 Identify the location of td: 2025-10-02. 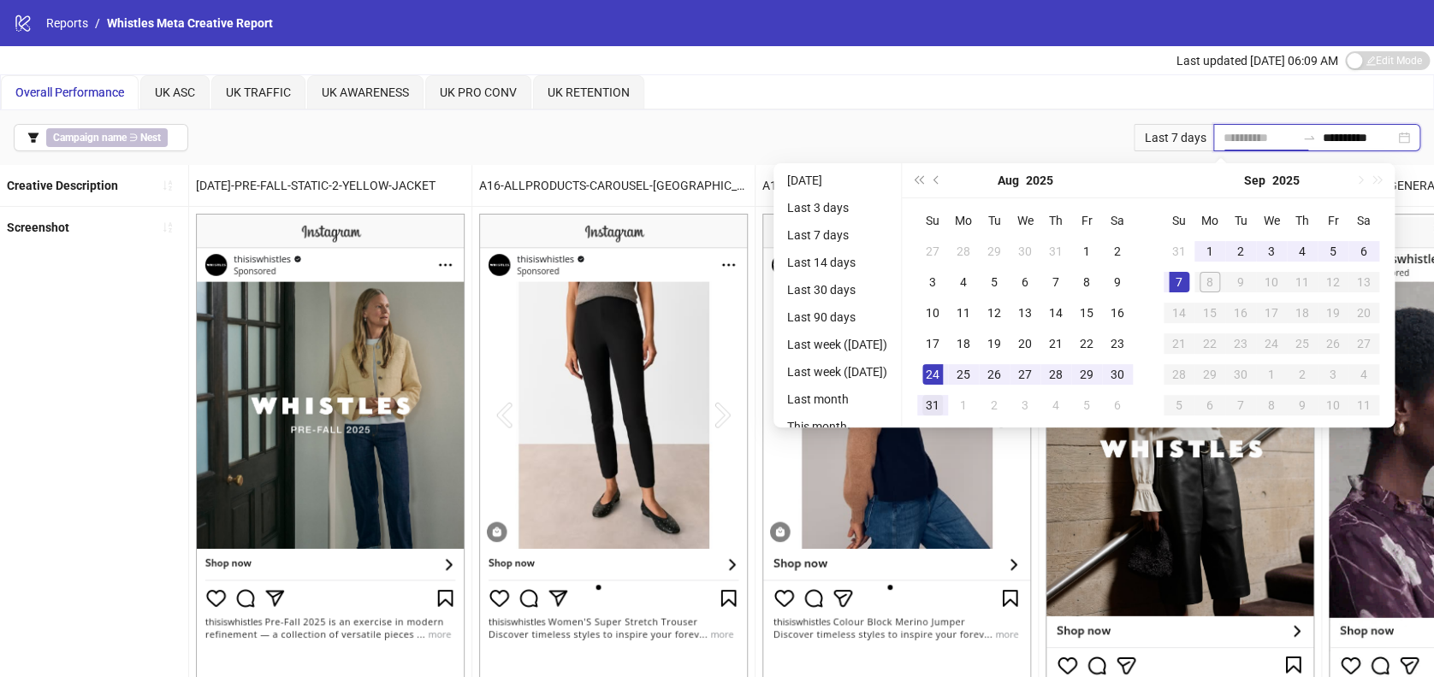
(1302, 375).